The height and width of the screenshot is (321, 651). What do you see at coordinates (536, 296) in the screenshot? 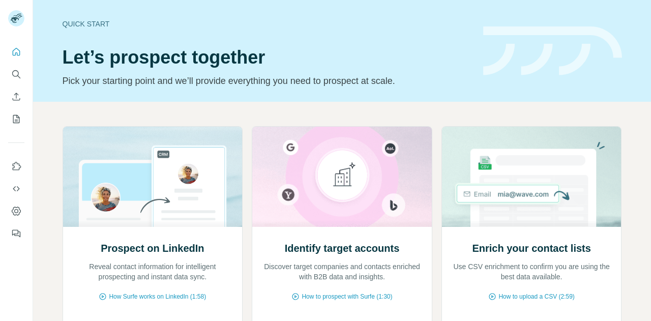
I see `span: How to upload a CSV (2:59)` at bounding box center [536, 296].